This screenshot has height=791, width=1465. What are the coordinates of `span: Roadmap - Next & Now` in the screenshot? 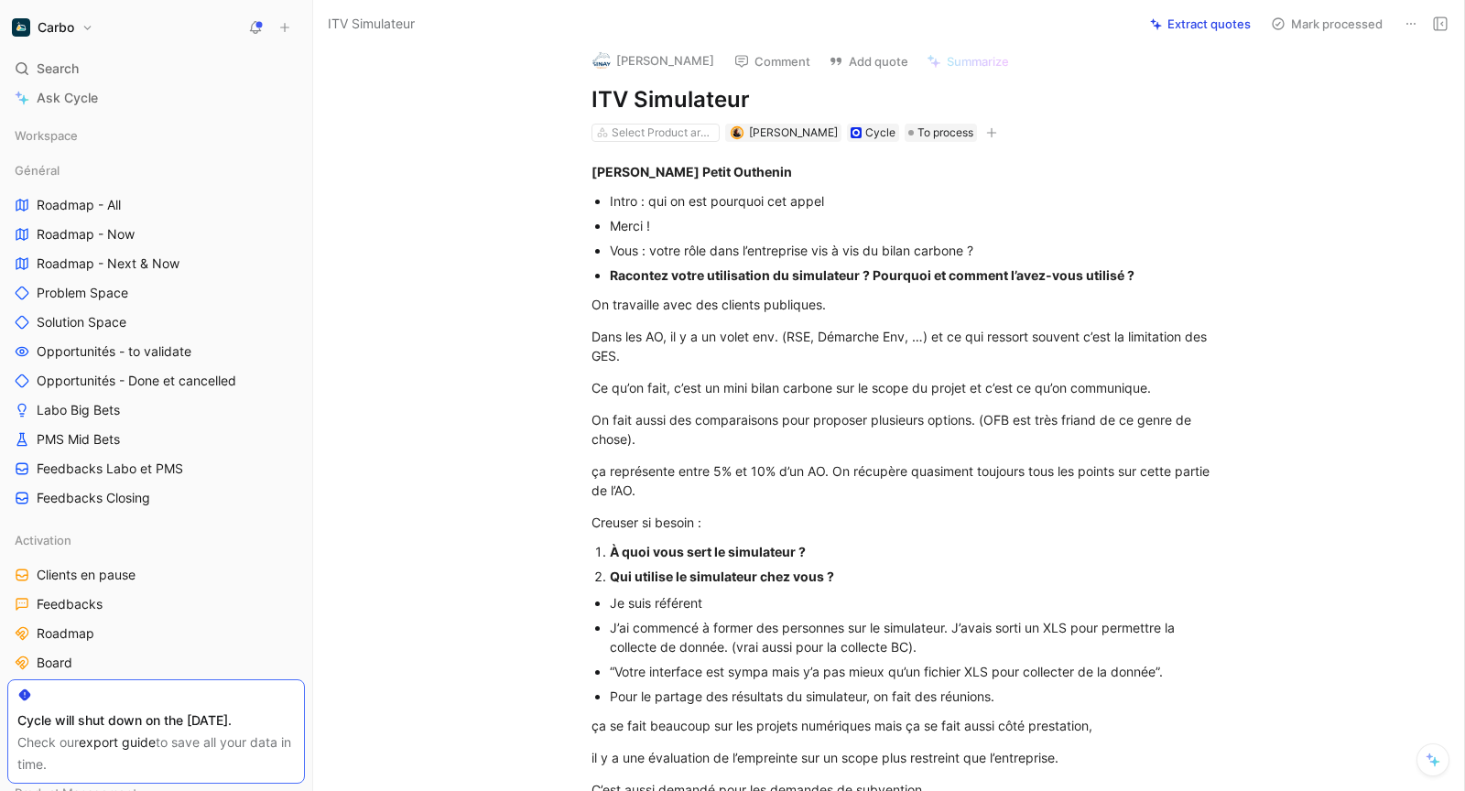 It's located at (108, 264).